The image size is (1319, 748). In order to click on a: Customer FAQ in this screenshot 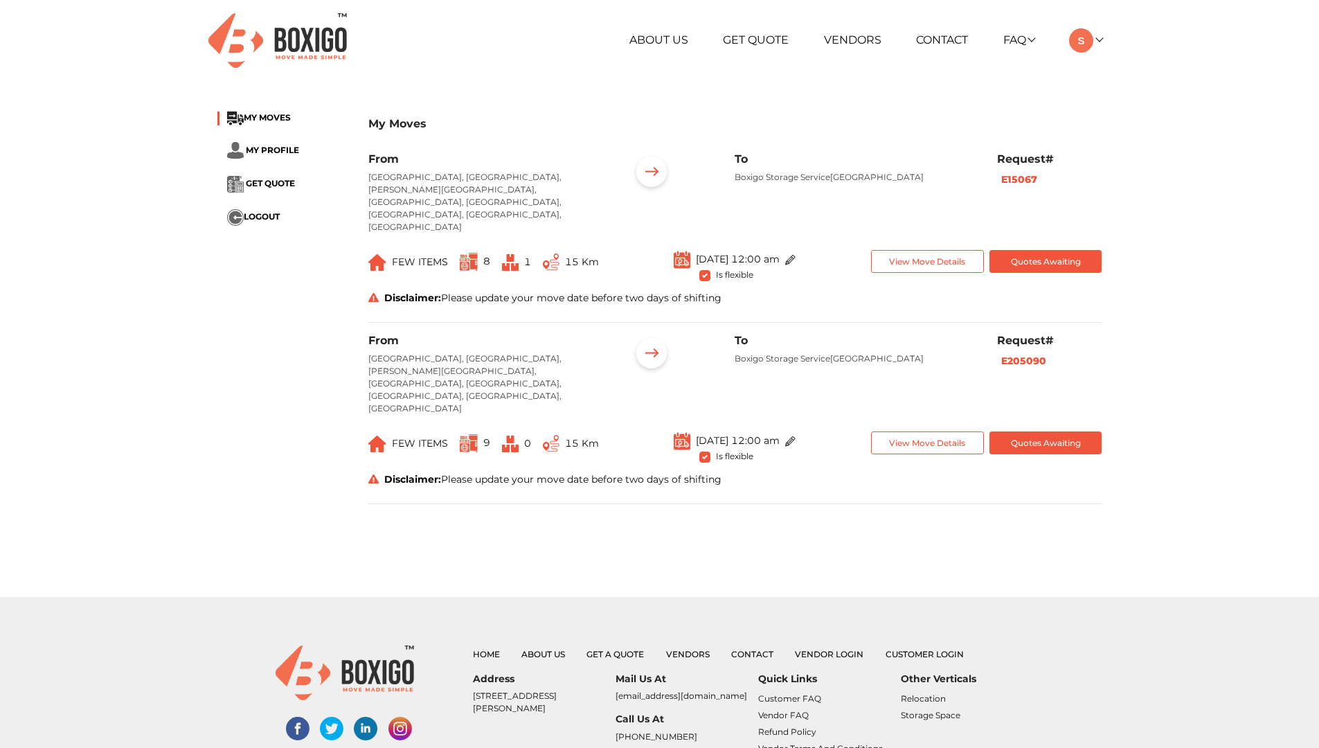, I will do `click(789, 698)`.